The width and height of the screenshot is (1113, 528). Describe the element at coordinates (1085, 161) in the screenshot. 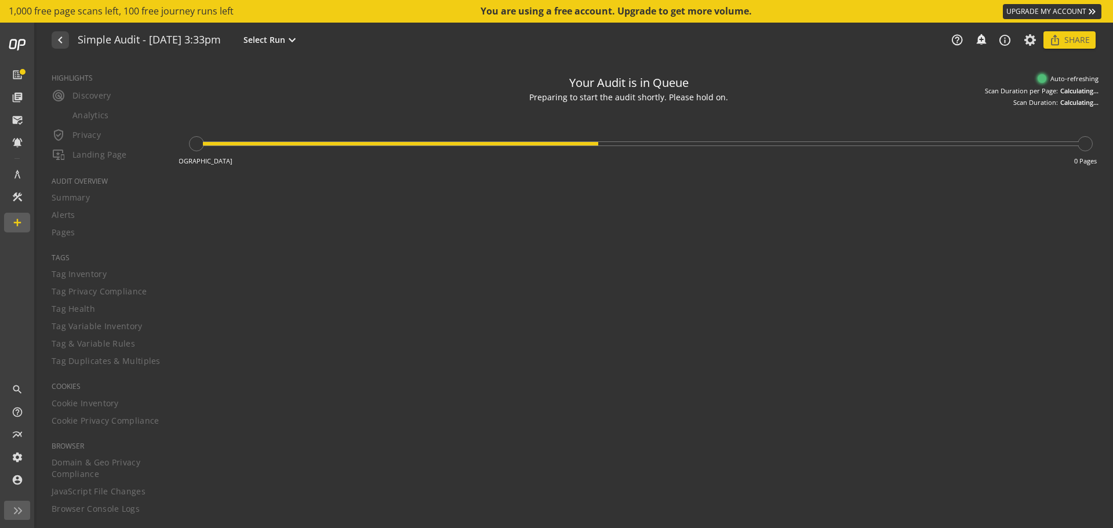

I see `div: 0 Pages` at that location.